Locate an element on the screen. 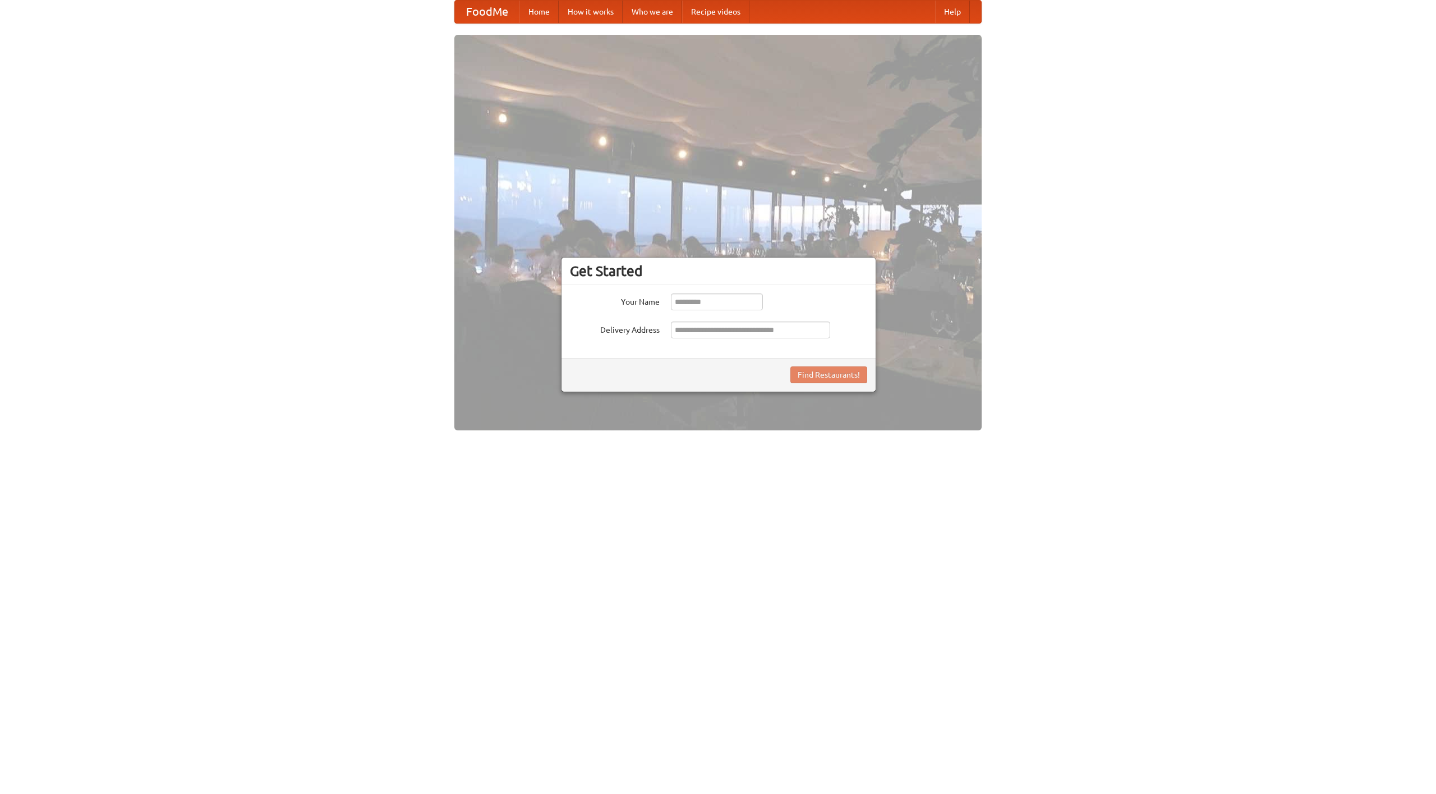  a: Recipe videos is located at coordinates (716, 12).